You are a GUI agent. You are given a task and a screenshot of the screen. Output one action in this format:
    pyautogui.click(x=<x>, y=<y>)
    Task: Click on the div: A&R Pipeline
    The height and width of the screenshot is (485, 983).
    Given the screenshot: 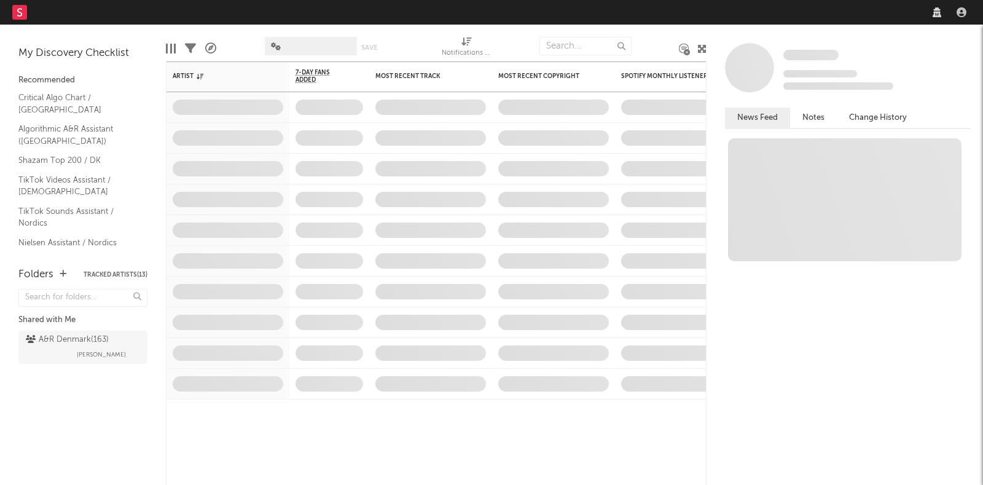 What is the action you would take?
    pyautogui.click(x=211, y=49)
    